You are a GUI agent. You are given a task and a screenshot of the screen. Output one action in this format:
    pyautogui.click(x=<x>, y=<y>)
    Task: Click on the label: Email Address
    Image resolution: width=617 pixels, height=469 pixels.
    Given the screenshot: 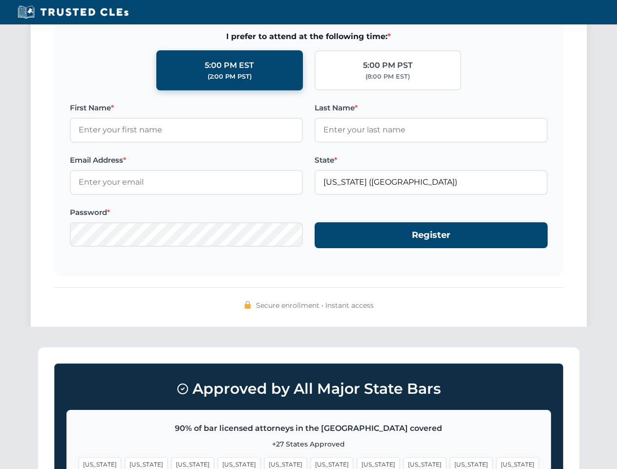 What is the action you would take?
    pyautogui.click(x=186, y=160)
    